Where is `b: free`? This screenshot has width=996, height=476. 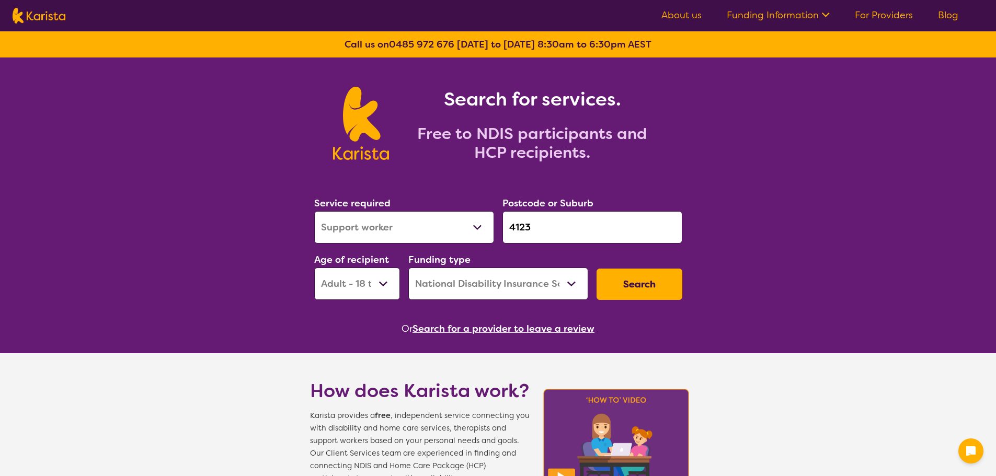
b: free is located at coordinates (383, 416).